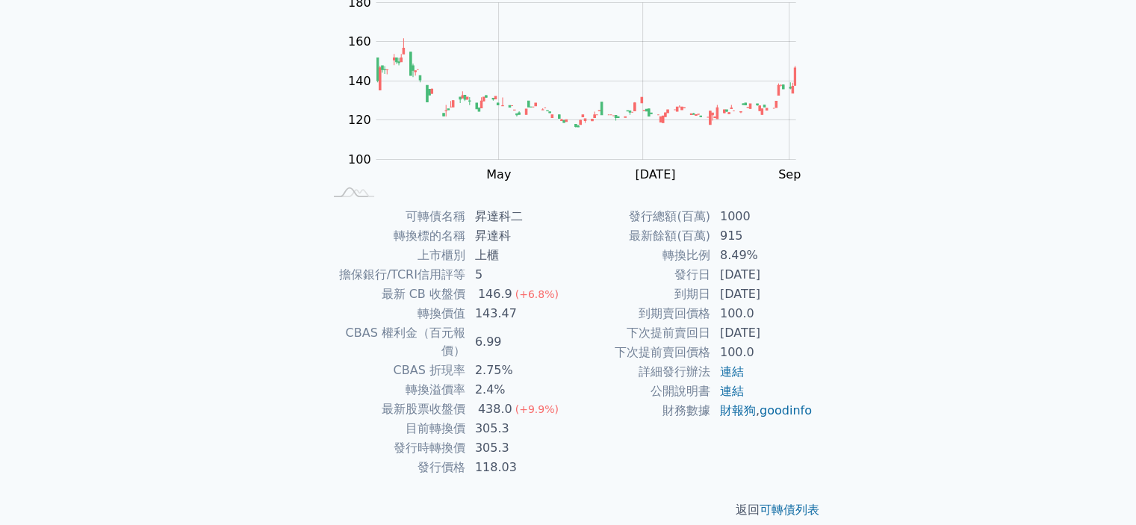  Describe the element at coordinates (517, 468) in the screenshot. I see `td: 118.03` at that location.